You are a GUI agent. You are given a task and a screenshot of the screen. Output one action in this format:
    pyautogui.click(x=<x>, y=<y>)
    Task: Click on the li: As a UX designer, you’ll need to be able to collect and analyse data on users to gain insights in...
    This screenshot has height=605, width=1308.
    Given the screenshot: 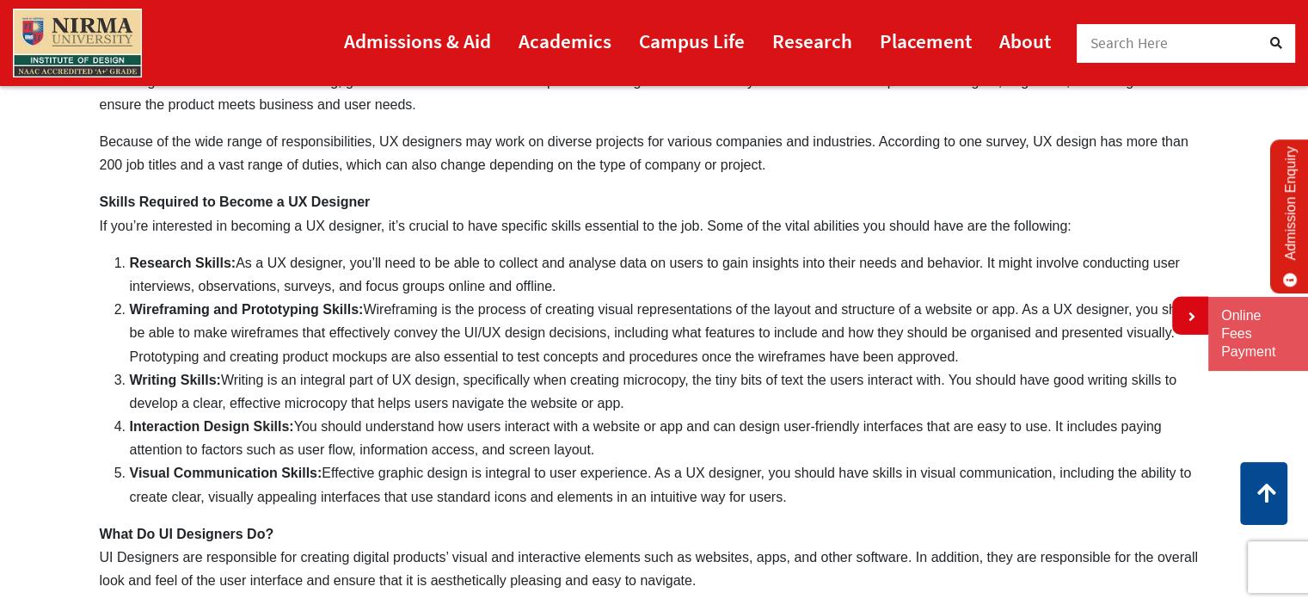 What is the action you would take?
    pyautogui.click(x=669, y=274)
    